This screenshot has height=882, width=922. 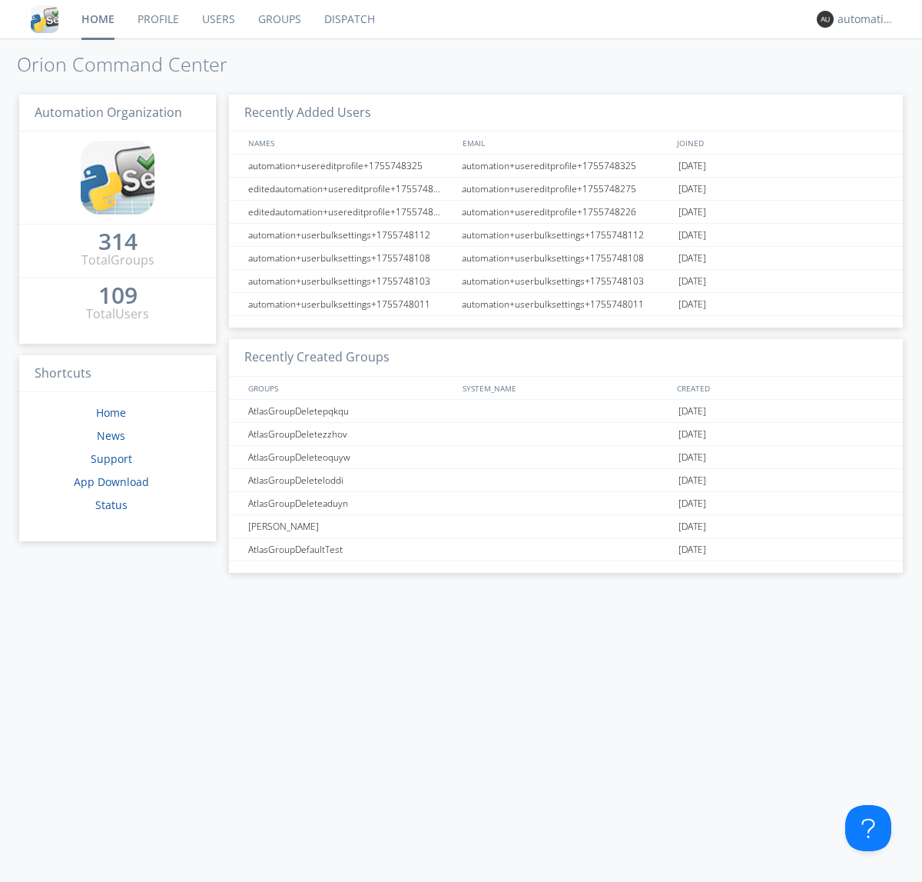 What do you see at coordinates (111, 504) in the screenshot?
I see `a: Status` at bounding box center [111, 504].